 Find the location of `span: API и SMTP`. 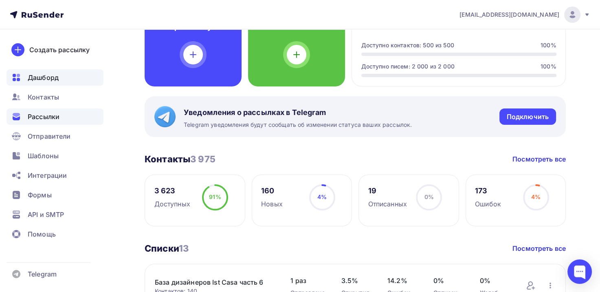

span: API и SMTP is located at coordinates (46, 214).